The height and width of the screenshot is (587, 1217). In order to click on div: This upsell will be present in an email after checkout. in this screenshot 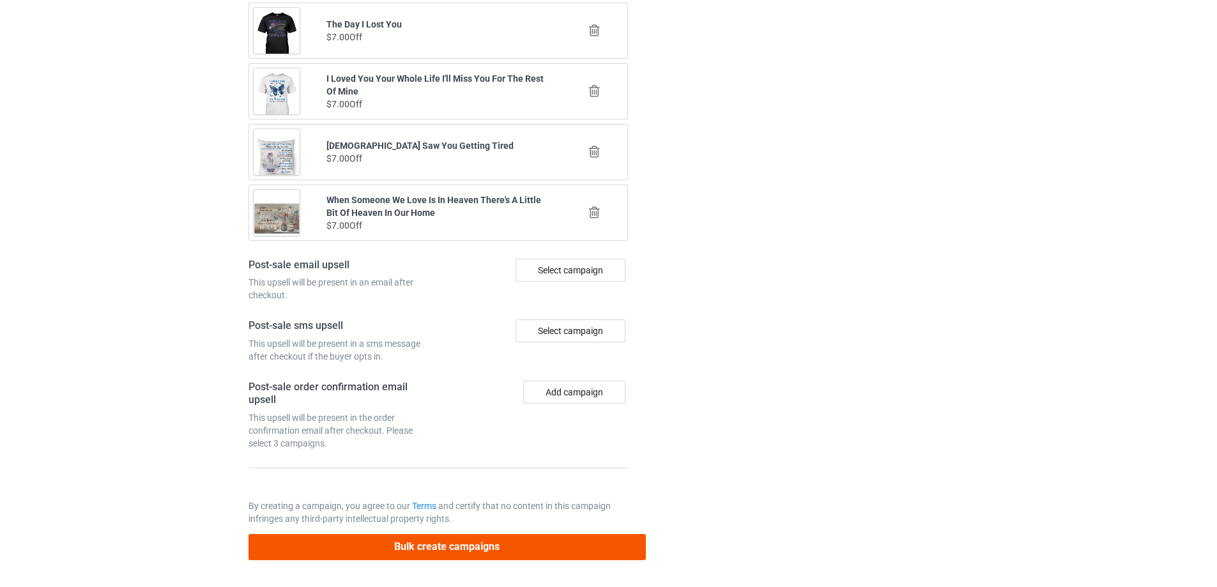, I will do `click(341, 289)`.